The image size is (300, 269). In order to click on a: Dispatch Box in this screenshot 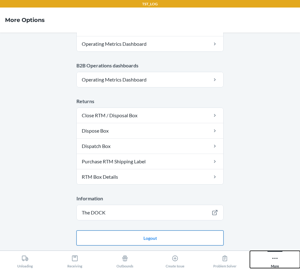, I will do `click(150, 146)`.